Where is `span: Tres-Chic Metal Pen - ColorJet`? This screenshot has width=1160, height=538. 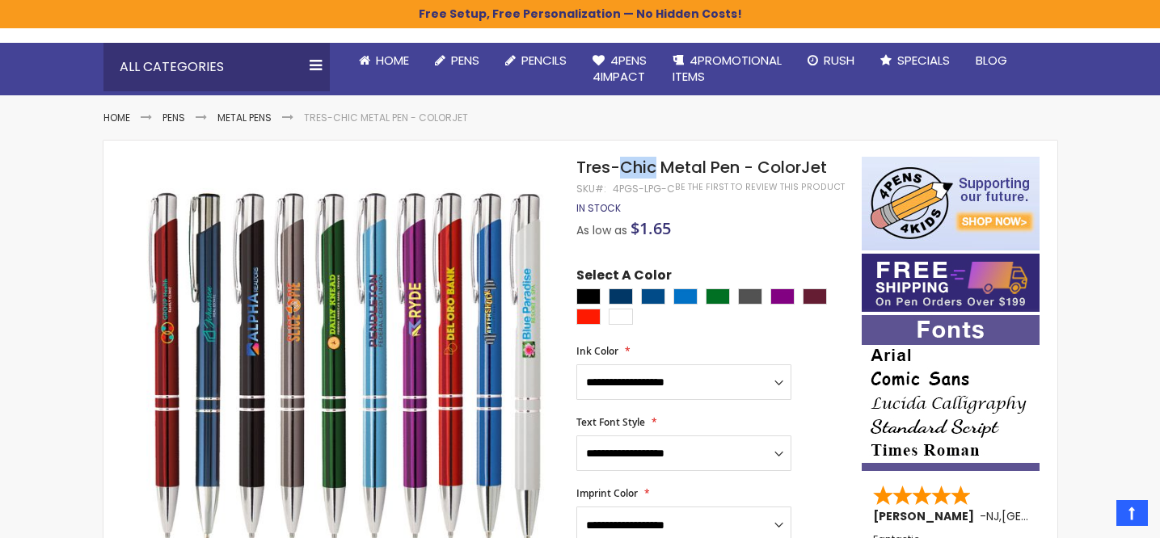
span: Tres-Chic Metal Pen - ColorJet is located at coordinates (702, 167).